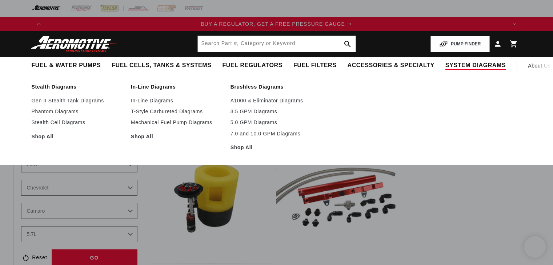 The width and height of the screenshot is (553, 265). Describe the element at coordinates (460, 44) in the screenshot. I see `button: PUMP FINDER` at that location.